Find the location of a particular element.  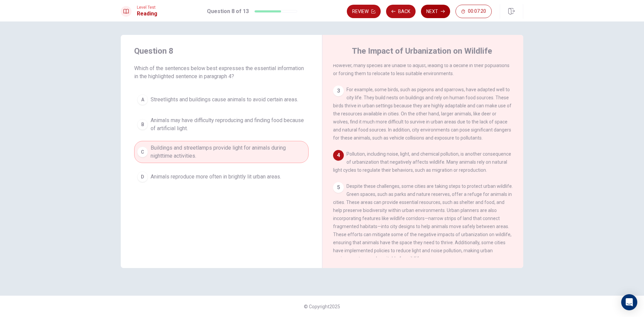

button: Back is located at coordinates (401, 11).